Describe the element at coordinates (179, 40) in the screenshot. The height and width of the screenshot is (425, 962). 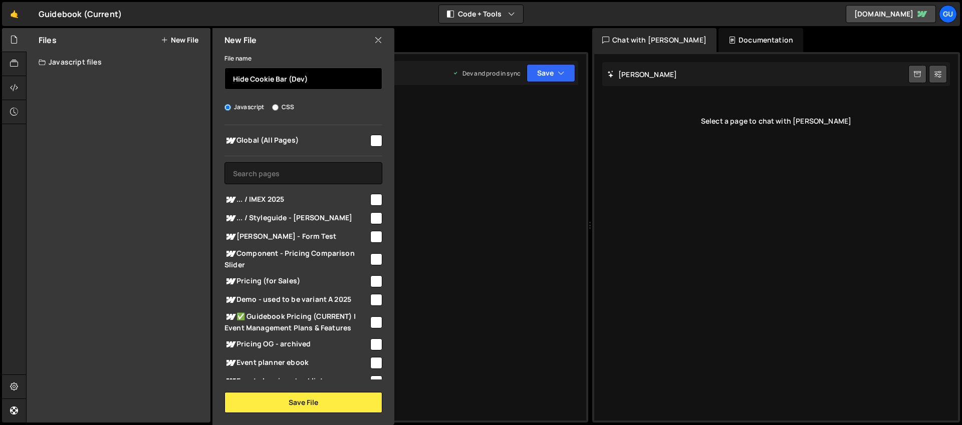
I see `button: New File` at that location.